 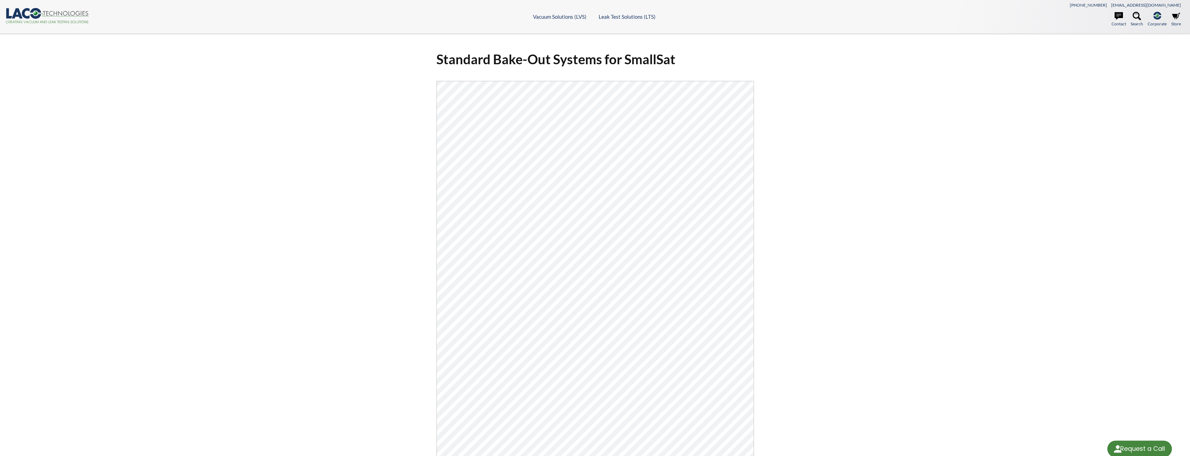 I want to click on img: round button, so click(x=1118, y=449).